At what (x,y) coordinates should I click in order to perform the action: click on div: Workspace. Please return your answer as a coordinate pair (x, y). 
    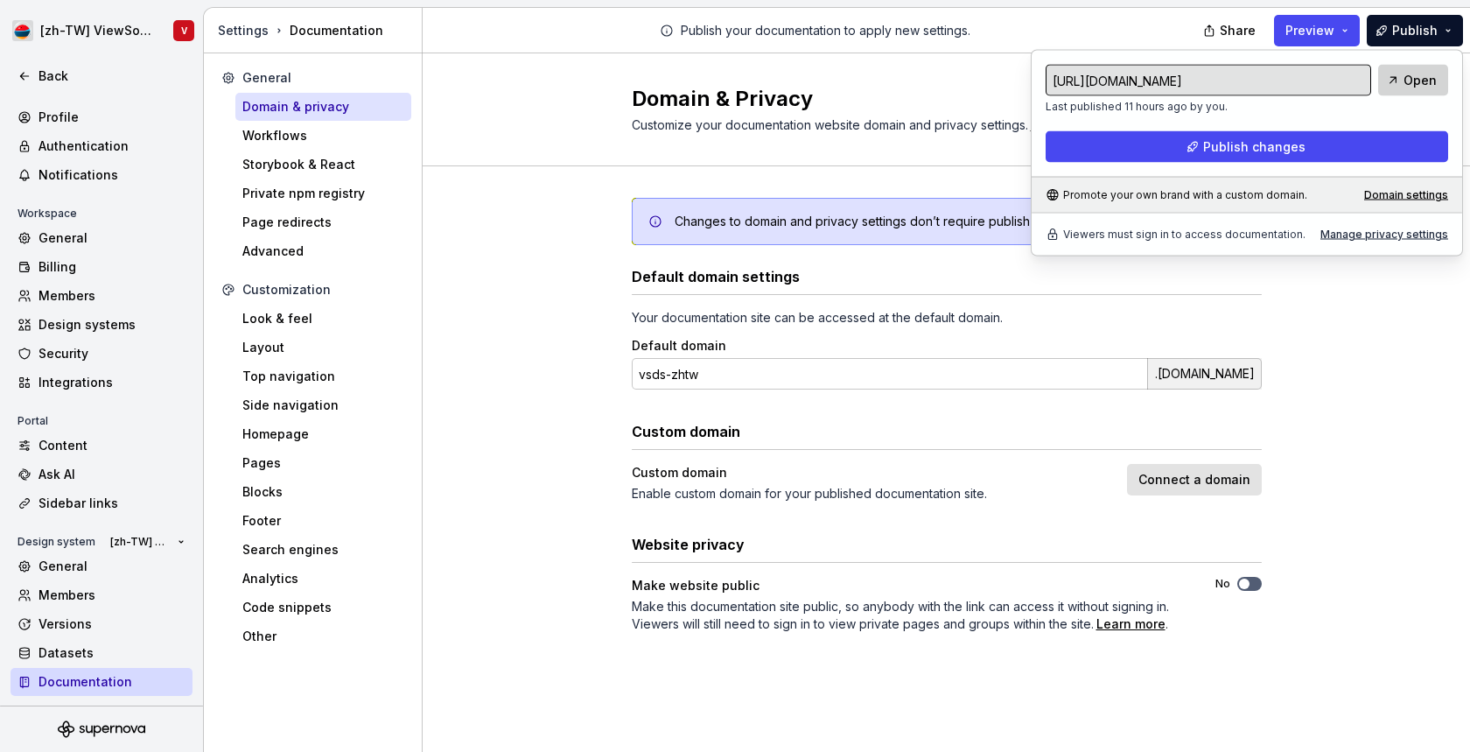
    Looking at the image, I should click on (47, 214).